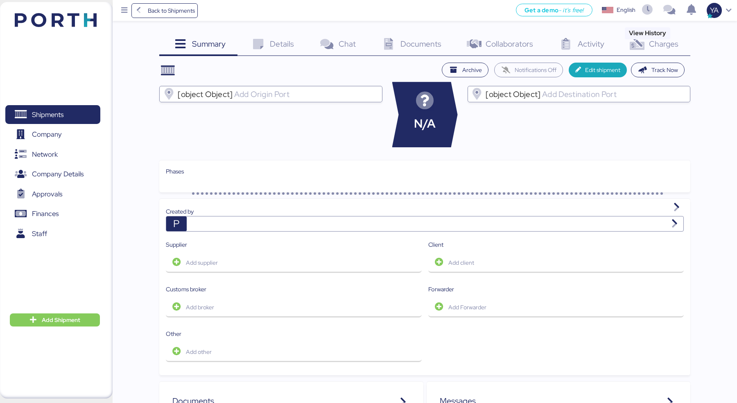 Image resolution: width=737 pixels, height=403 pixels. I want to click on span: Summary, so click(209, 44).